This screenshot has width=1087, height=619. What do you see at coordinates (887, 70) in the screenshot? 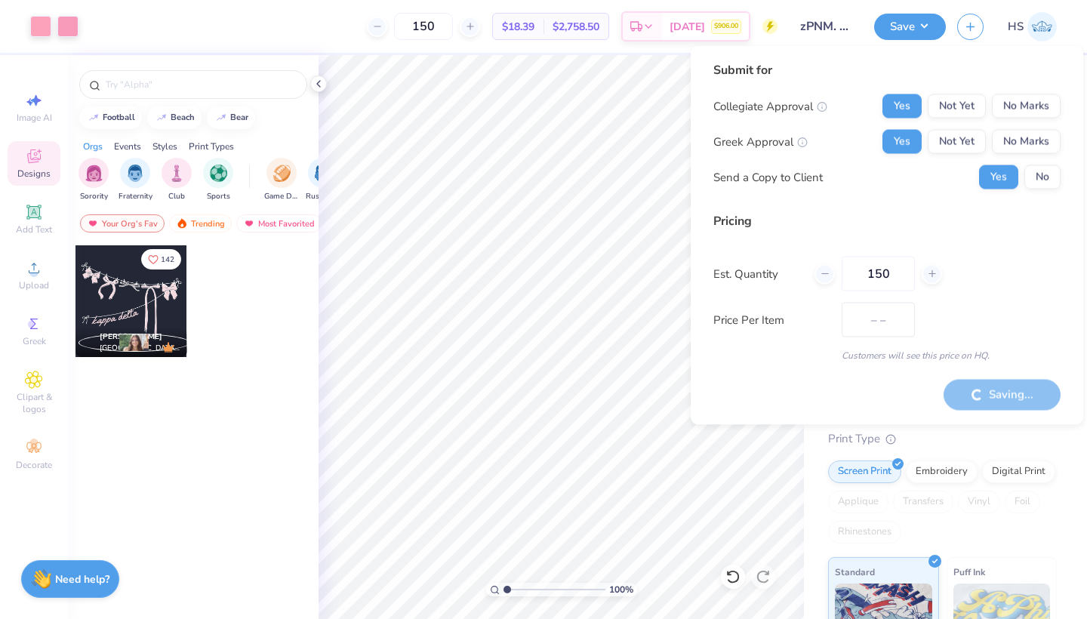
I see `div: Submit for` at bounding box center [887, 70].